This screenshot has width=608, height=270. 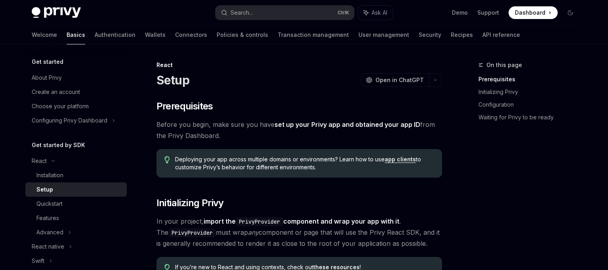 I want to click on h5: Get started by SDK, so click(x=58, y=145).